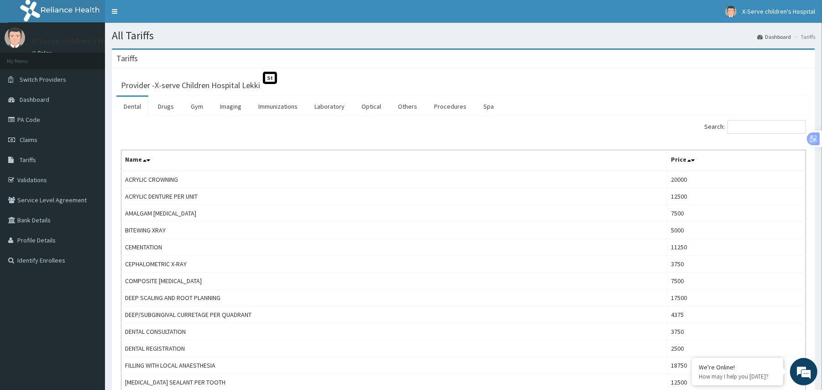 This screenshot has height=390, width=822. I want to click on span: St, so click(270, 78).